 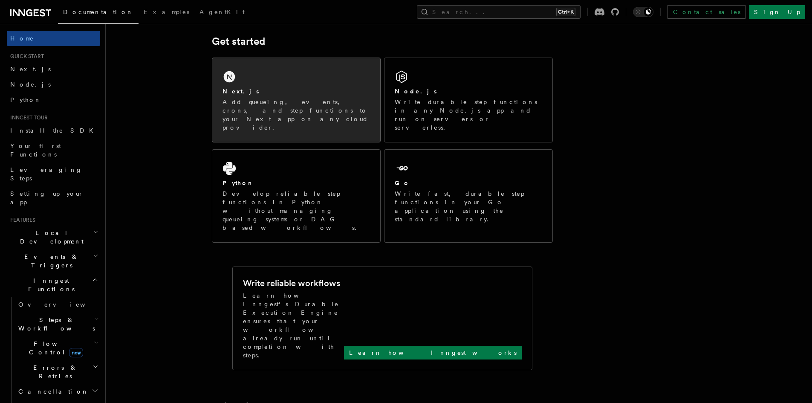 What do you see at coordinates (62, 304) in the screenshot?
I see `span: Overview` at bounding box center [62, 304].